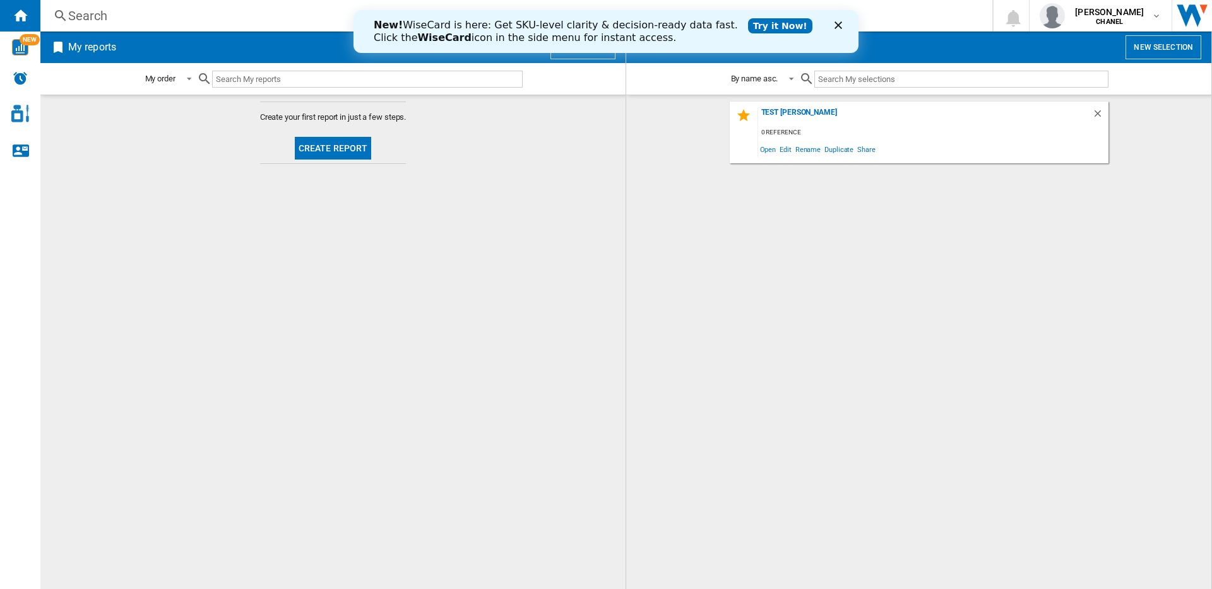 The image size is (1212, 589). I want to click on div: My order, so click(160, 78).